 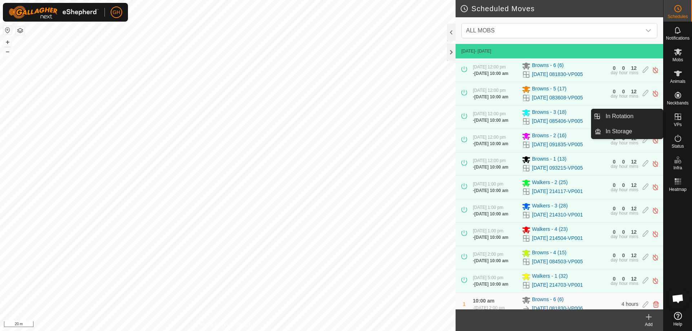 I want to click on span: Neckbands, so click(x=677, y=103).